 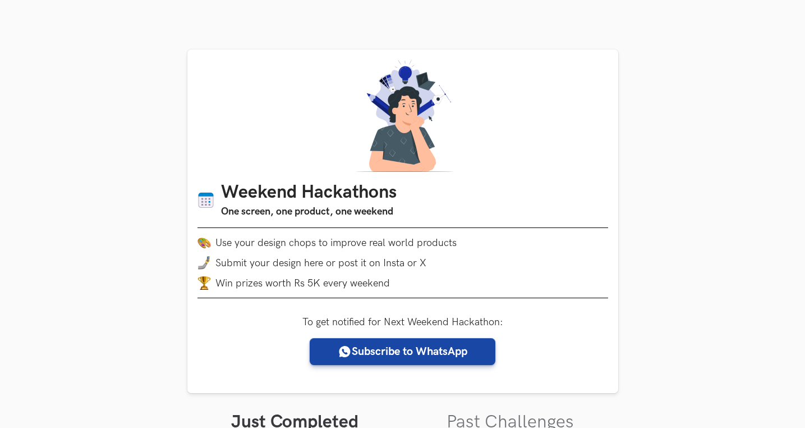 I want to click on a: Subscribe to WhatsApp, so click(x=402, y=351).